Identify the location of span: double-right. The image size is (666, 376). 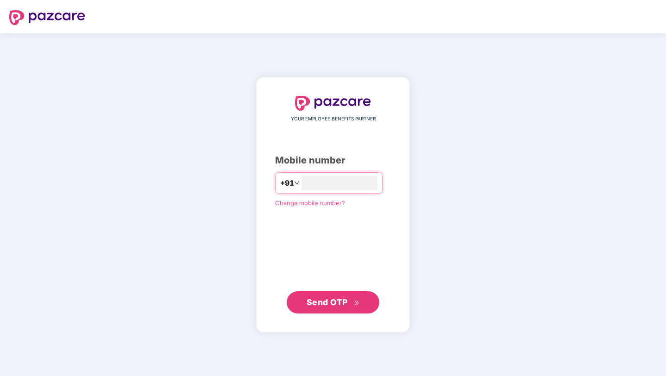
(357, 303).